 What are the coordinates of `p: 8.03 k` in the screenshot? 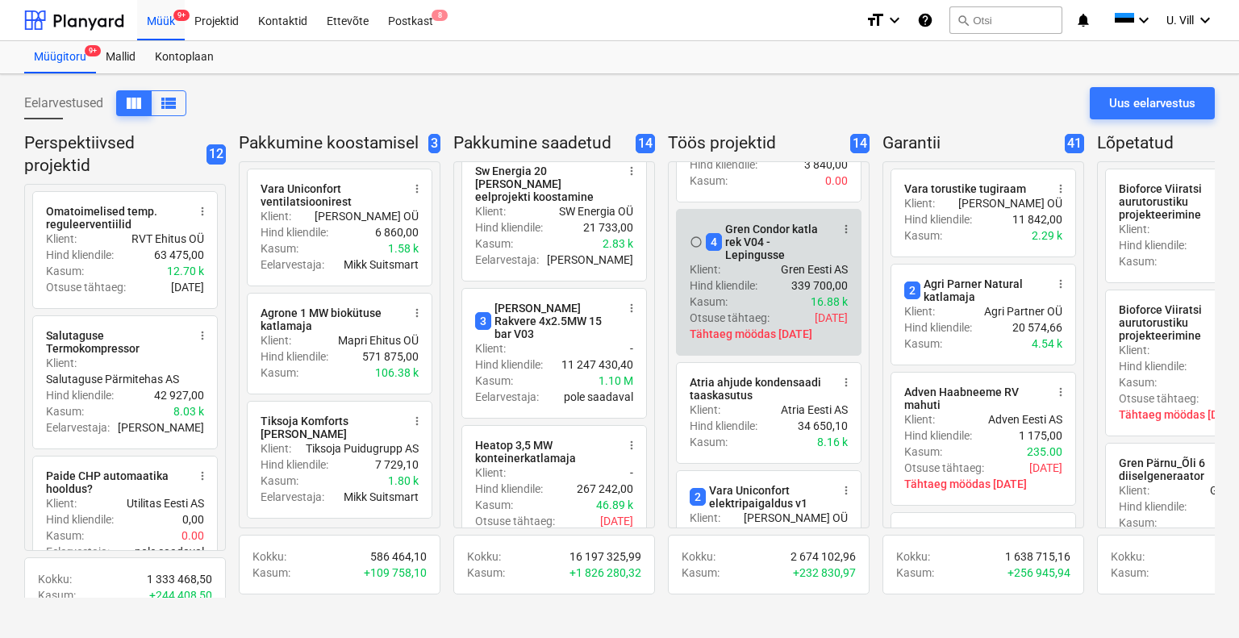 It's located at (189, 411).